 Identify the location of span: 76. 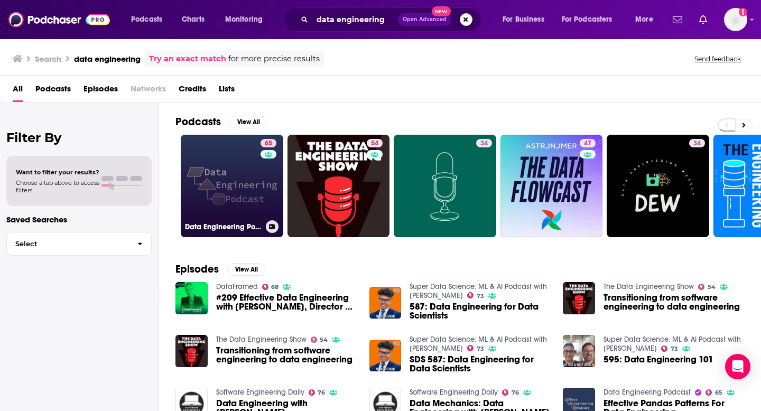
(515, 393).